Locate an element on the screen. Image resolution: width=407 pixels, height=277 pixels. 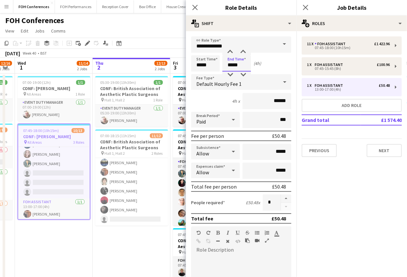
div: 07:45-18:00 (10h15m)7/11CONF: British Association of Aesthetic Plastic Surgeons Hall 1, Hall 21 R... is located at coordinates (210, 178).